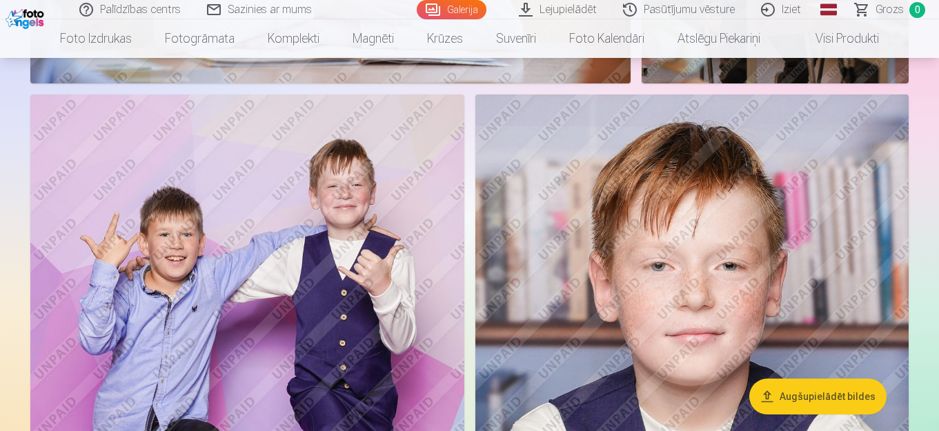 The height and width of the screenshot is (431, 939). Describe the element at coordinates (719, 39) in the screenshot. I see `a: Atslēgu piekariņi` at that location.